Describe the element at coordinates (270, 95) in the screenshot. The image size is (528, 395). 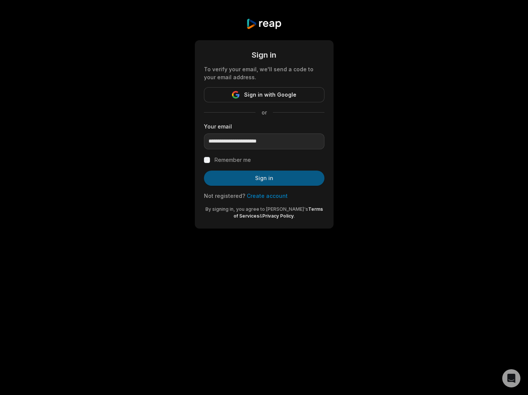
I see `span: Sign in with Google` at that location.